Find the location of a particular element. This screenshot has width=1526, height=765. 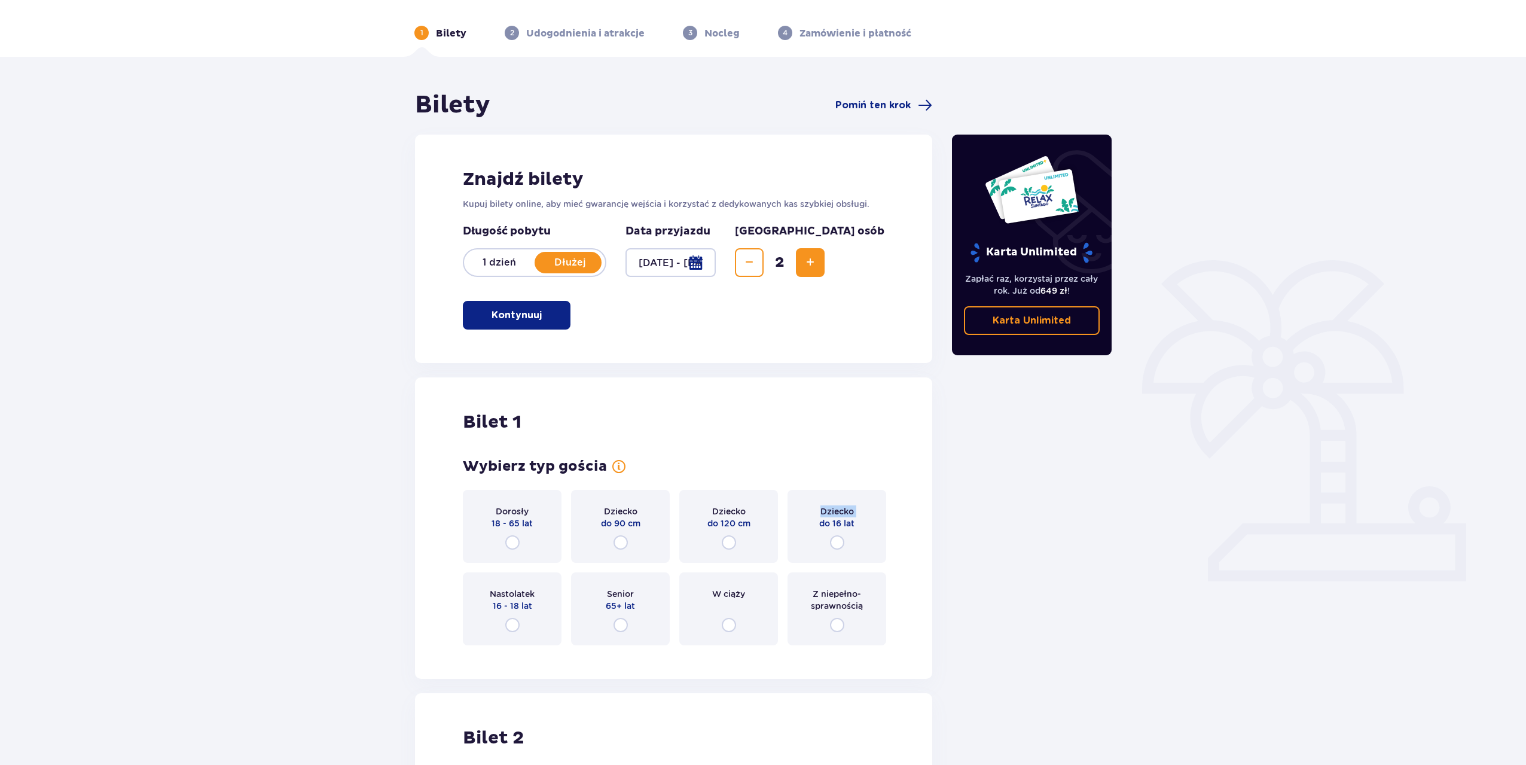

h2: Znajdź bilety is located at coordinates (673, 179).